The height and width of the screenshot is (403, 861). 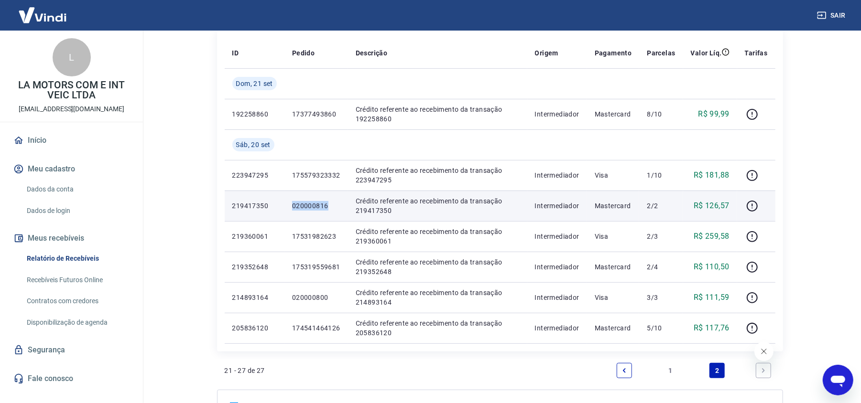 I want to click on a: Dados da conta, so click(x=77, y=189).